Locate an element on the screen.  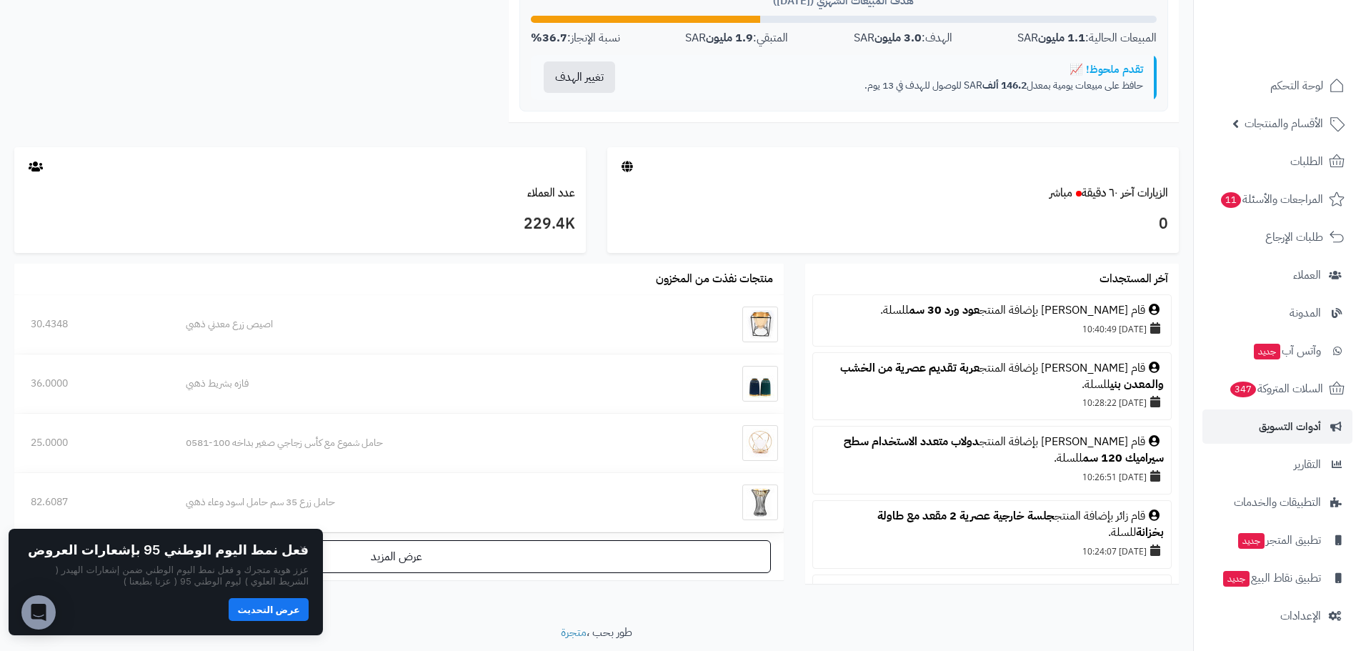
h3: منتجات نفذت من المخزون is located at coordinates (715, 279).